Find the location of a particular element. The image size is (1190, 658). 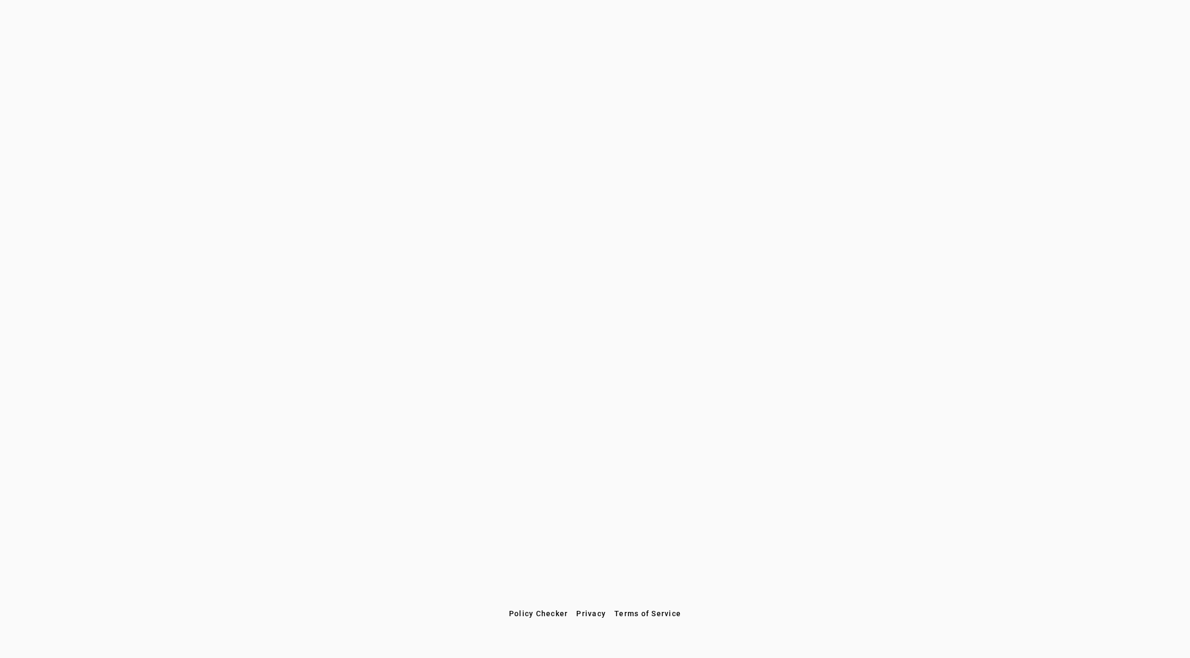

span: Terms of Service is located at coordinates (648, 613).